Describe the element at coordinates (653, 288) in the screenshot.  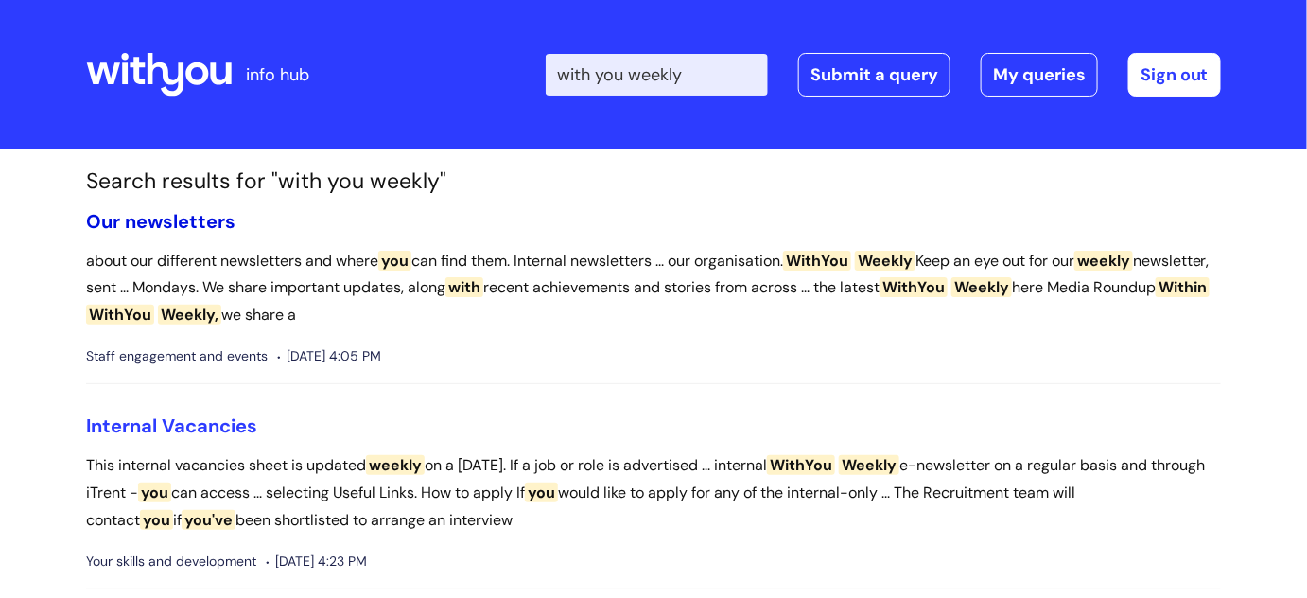
I see `p: about our different newsletters and where can find them. Internal newsletters ... our organisatio...` at that location.